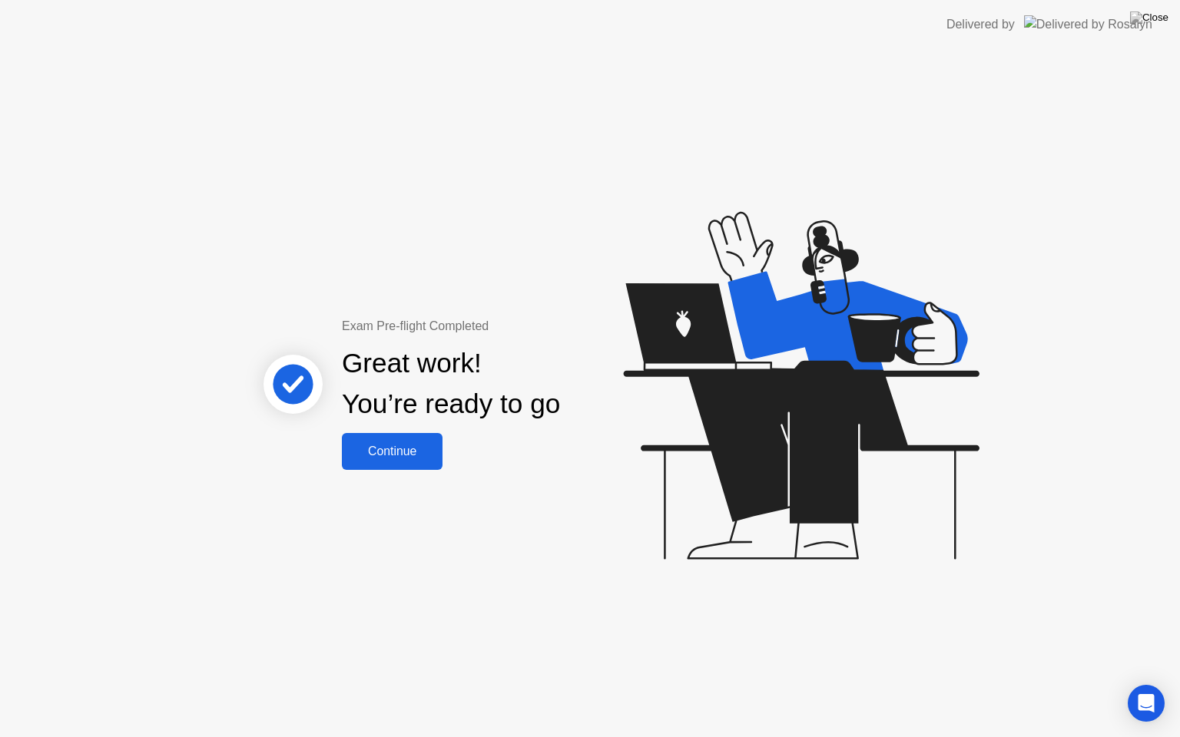 The width and height of the screenshot is (1180, 737). What do you see at coordinates (1146, 704) in the screenshot?
I see `div: Open Intercom Messenger` at bounding box center [1146, 704].